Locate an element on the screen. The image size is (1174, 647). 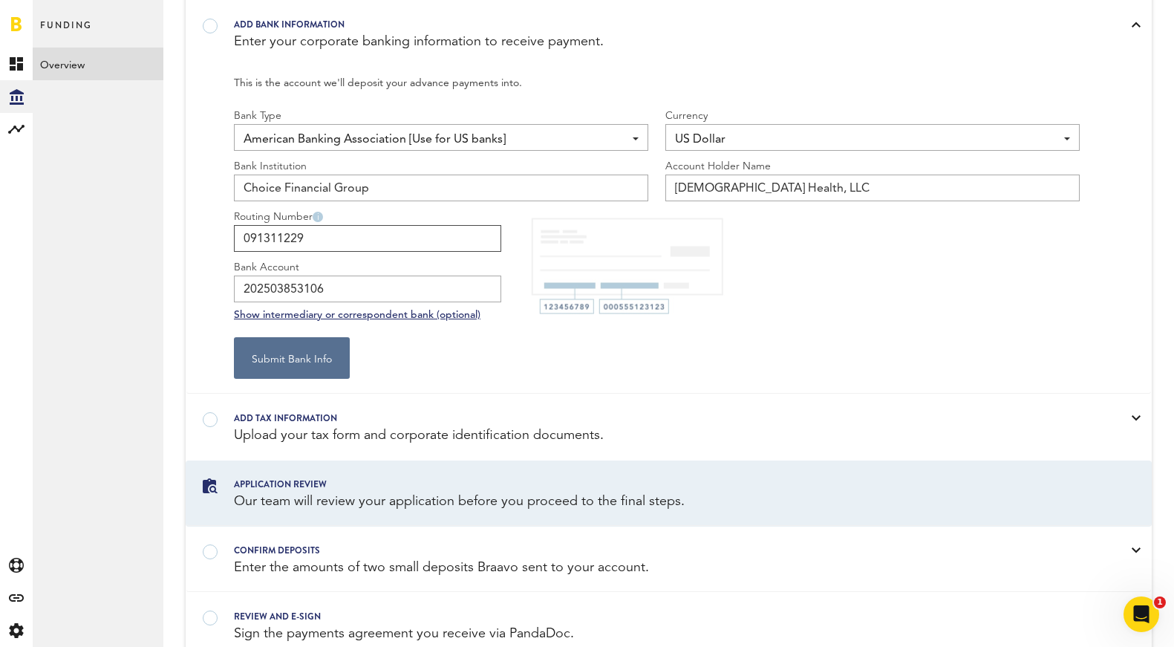
a: Overview is located at coordinates (98, 64).